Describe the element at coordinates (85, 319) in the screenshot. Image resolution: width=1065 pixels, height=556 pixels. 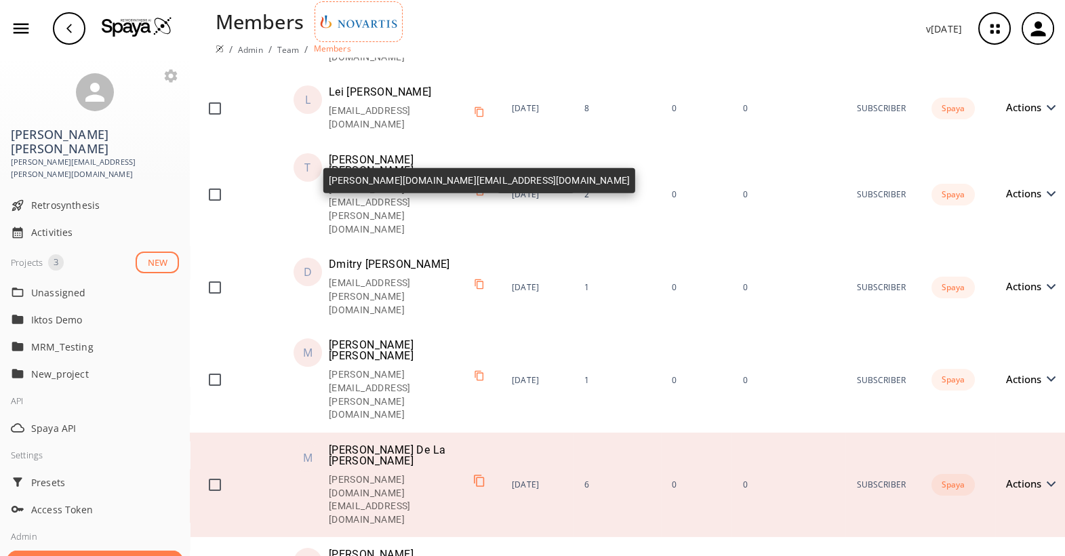
I see `p: Iktos Demo` at that location.